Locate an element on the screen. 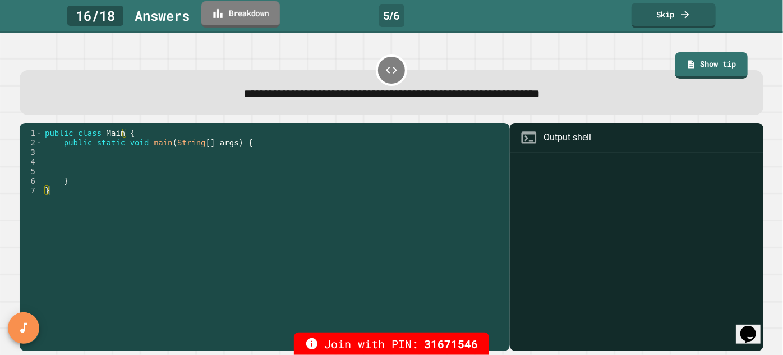 The image size is (783, 355). div: 7 is located at coordinates (31, 190).